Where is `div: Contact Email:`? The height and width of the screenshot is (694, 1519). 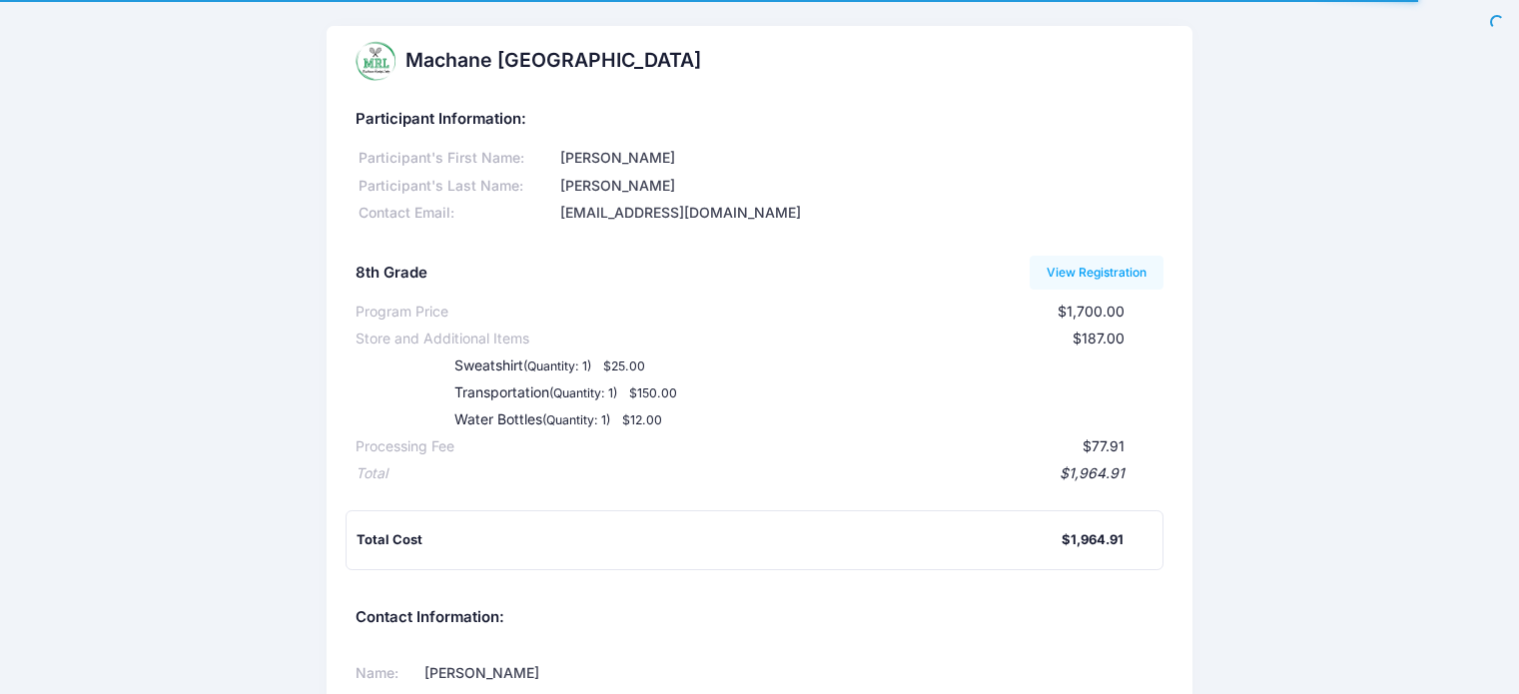
div: Contact Email: is located at coordinates (456, 213).